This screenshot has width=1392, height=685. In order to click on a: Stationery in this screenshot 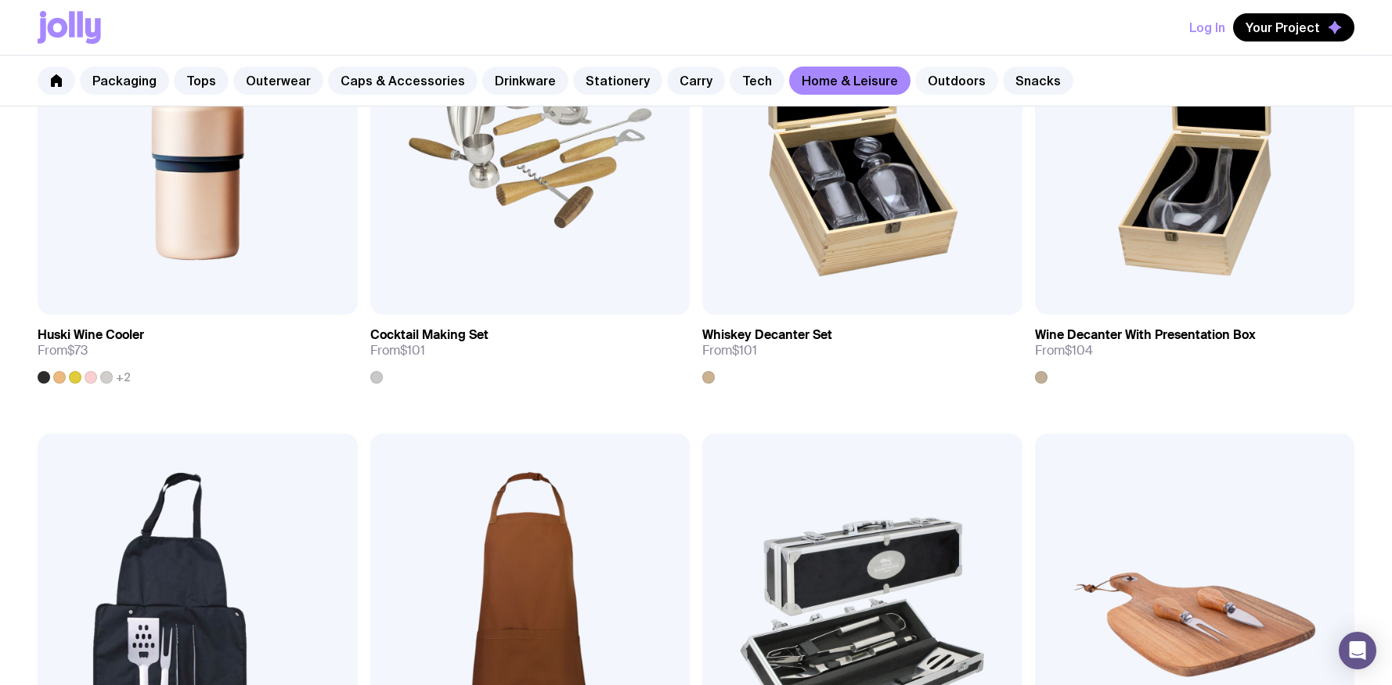, I will do `click(618, 81)`.